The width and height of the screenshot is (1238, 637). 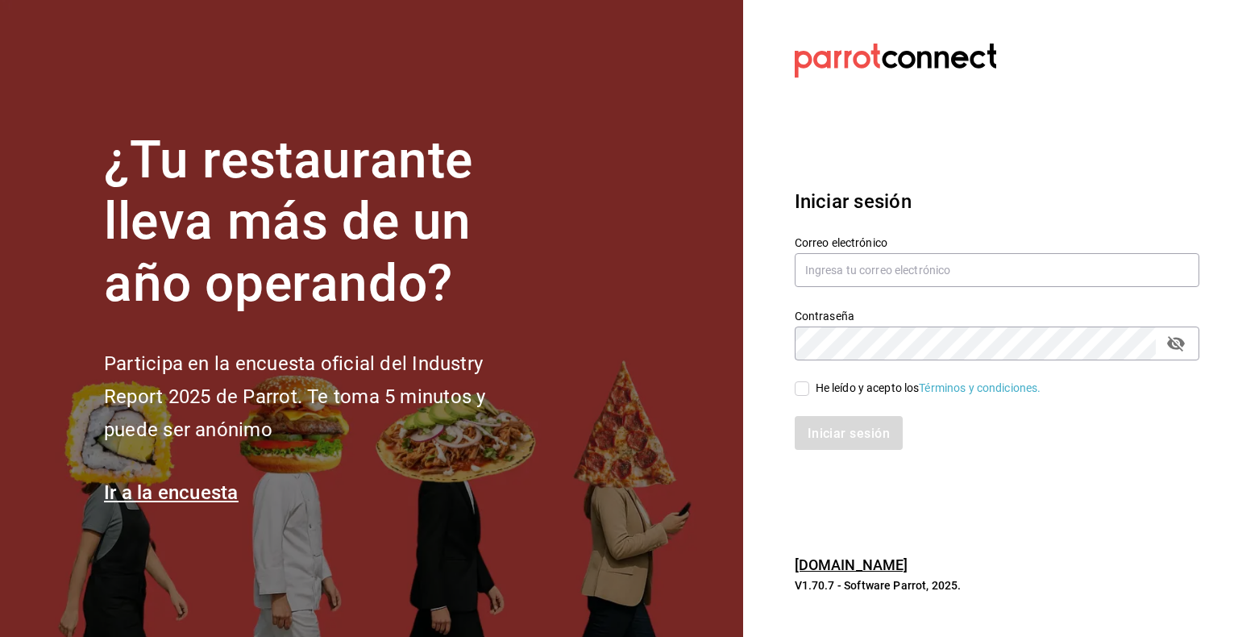 I want to click on font: Iniciar sesión, so click(x=852, y=201).